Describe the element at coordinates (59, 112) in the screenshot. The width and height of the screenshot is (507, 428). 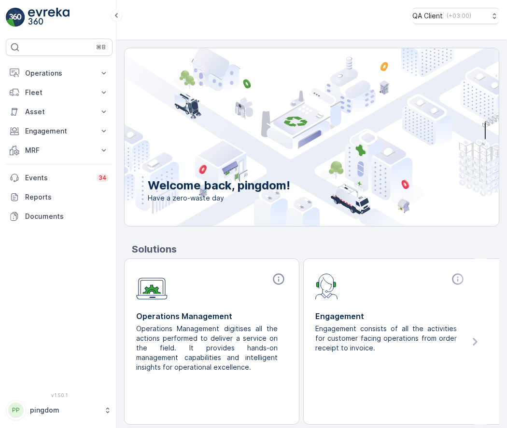
I see `p: Asset` at that location.